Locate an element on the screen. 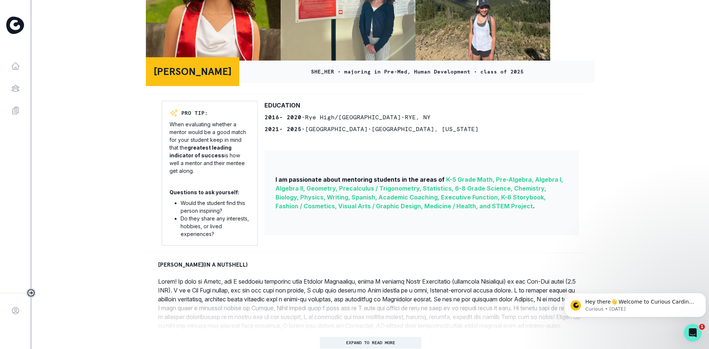 The image size is (709, 349). div: message notification from Curious, 1w ago. Hey there👋 Welcome to Curious Cardinals 🙌 Take a look ... is located at coordinates (74, 28).